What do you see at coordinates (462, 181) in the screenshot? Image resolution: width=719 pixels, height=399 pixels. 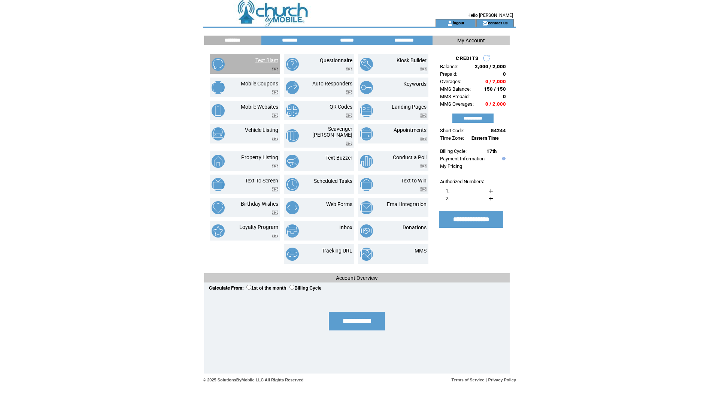 I see `span: Authorized Numbers:` at bounding box center [462, 181].